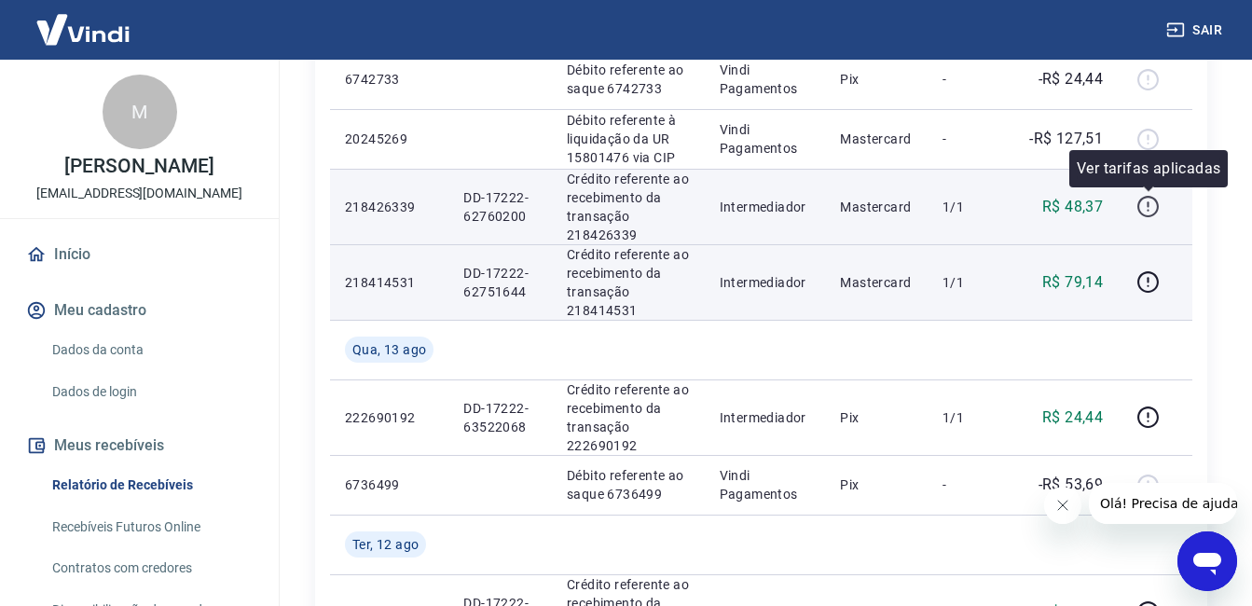 The width and height of the screenshot is (1252, 606). Describe the element at coordinates (1072, 418) in the screenshot. I see `p: R$ 24,44` at that location.